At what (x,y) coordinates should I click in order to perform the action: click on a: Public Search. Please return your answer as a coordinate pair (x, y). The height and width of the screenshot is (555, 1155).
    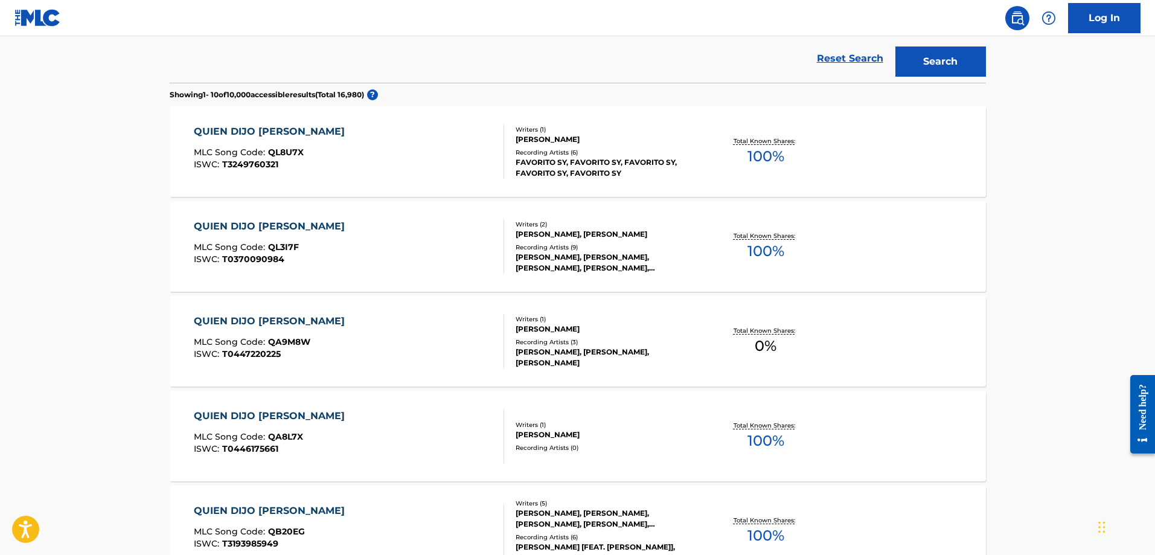
    Looking at the image, I should click on (1017, 18).